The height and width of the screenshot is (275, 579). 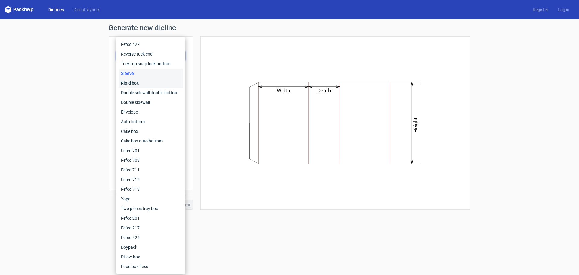 What do you see at coordinates (151, 122) in the screenshot?
I see `div: Auto bottom` at bounding box center [151, 122].